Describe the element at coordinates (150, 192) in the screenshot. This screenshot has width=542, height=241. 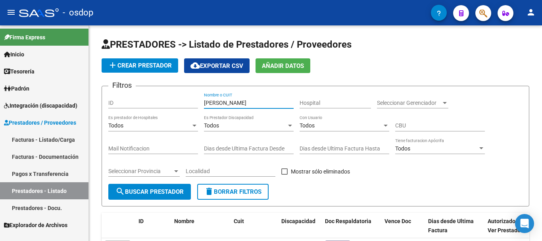
I see `span: Buscar Prestador` at that location.